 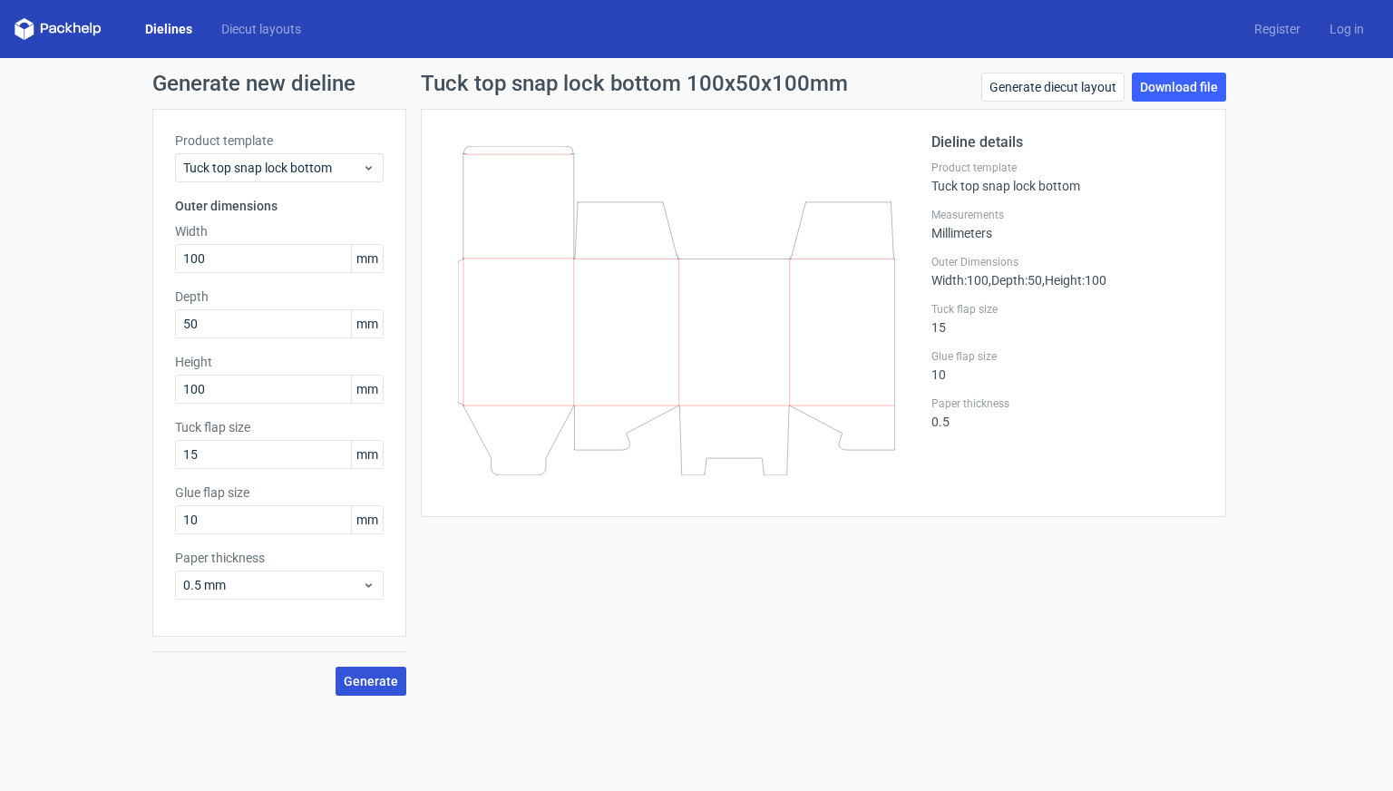 What do you see at coordinates (371, 681) in the screenshot?
I see `span: Generate` at bounding box center [371, 681].